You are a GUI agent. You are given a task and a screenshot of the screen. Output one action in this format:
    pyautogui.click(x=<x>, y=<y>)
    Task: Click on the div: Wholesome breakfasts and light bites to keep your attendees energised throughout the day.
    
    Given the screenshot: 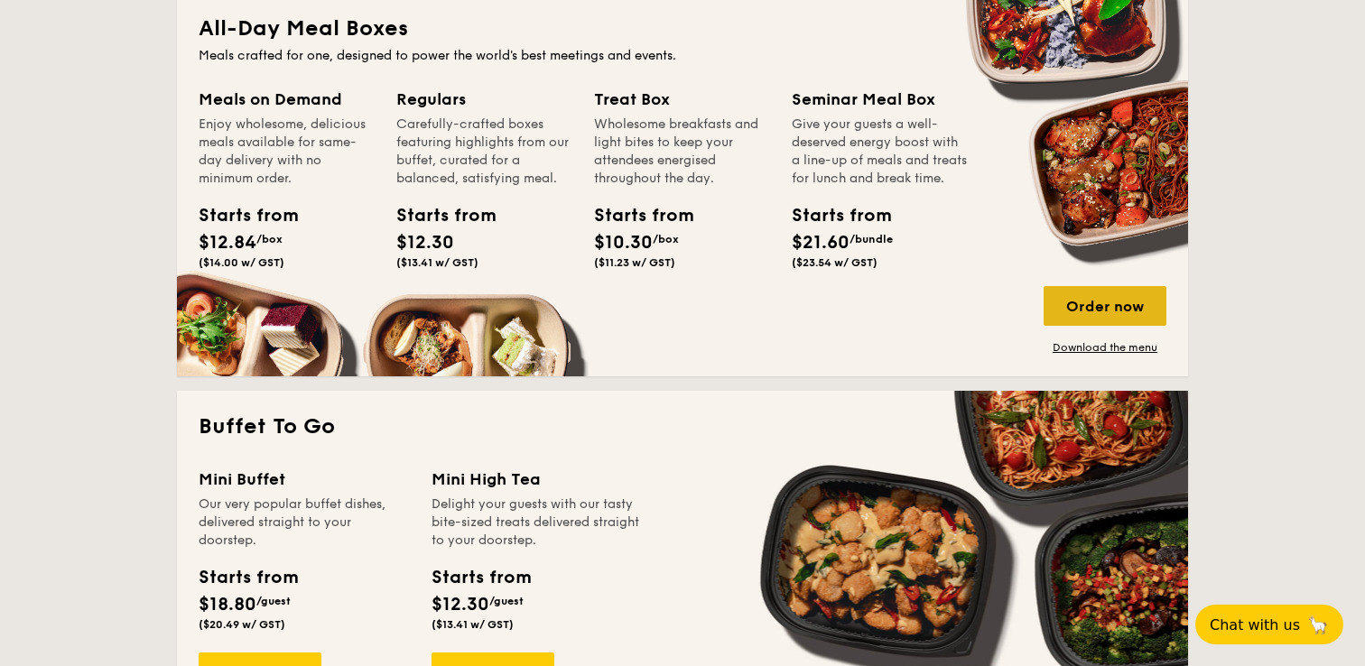 What is the action you would take?
    pyautogui.click(x=681, y=152)
    